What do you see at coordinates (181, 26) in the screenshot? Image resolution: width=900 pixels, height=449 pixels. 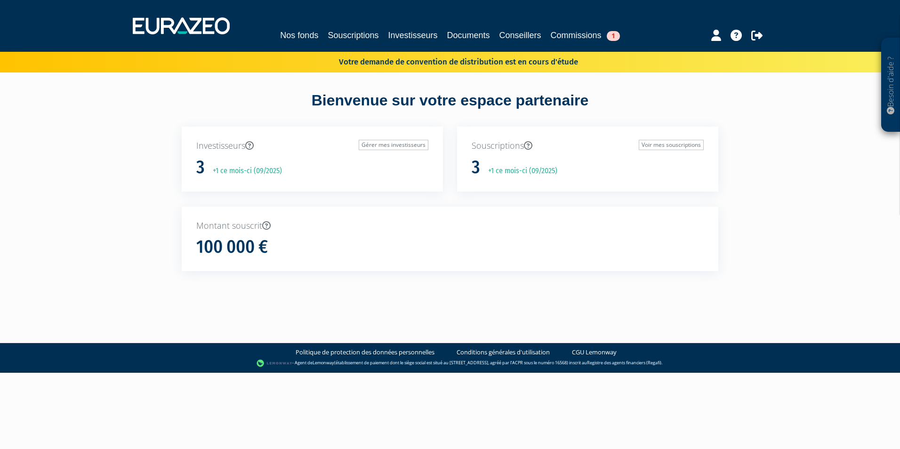 I see `img: 1732889491-logotype_eurazeo_blanc_rvb.png` at bounding box center [181, 26].